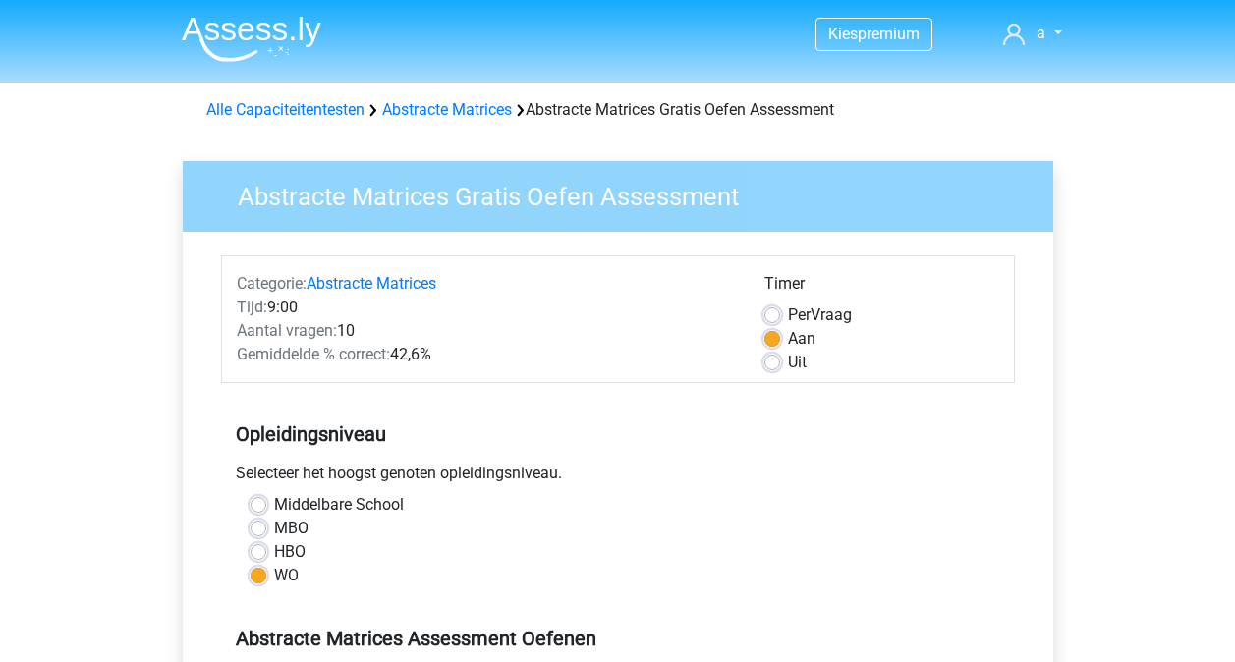 The image size is (1235, 662). What do you see at coordinates (819, 315) in the screenshot?
I see `label: Vraag` at bounding box center [819, 315].